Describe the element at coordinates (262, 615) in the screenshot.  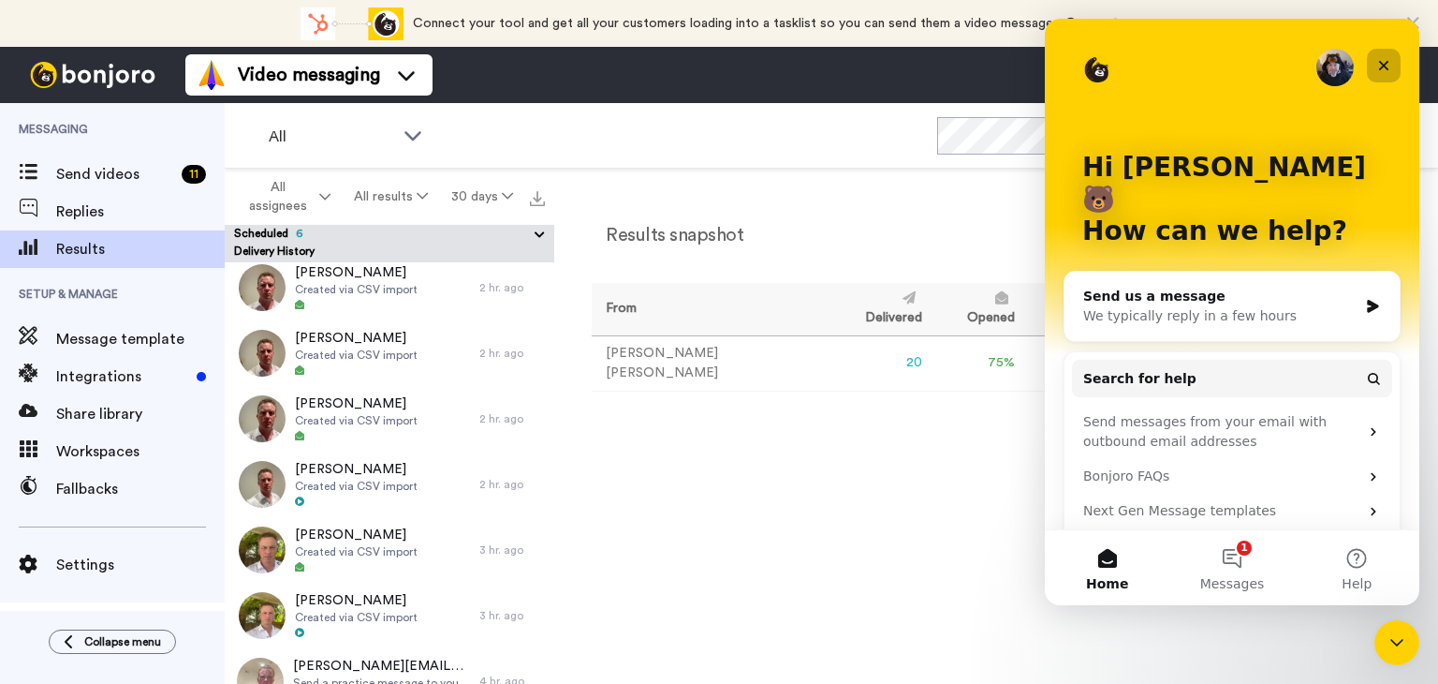
I see `img: 72c724c7-609b-4526-9d09-8c73c3b2dc19-thumb.jpg` at that location.